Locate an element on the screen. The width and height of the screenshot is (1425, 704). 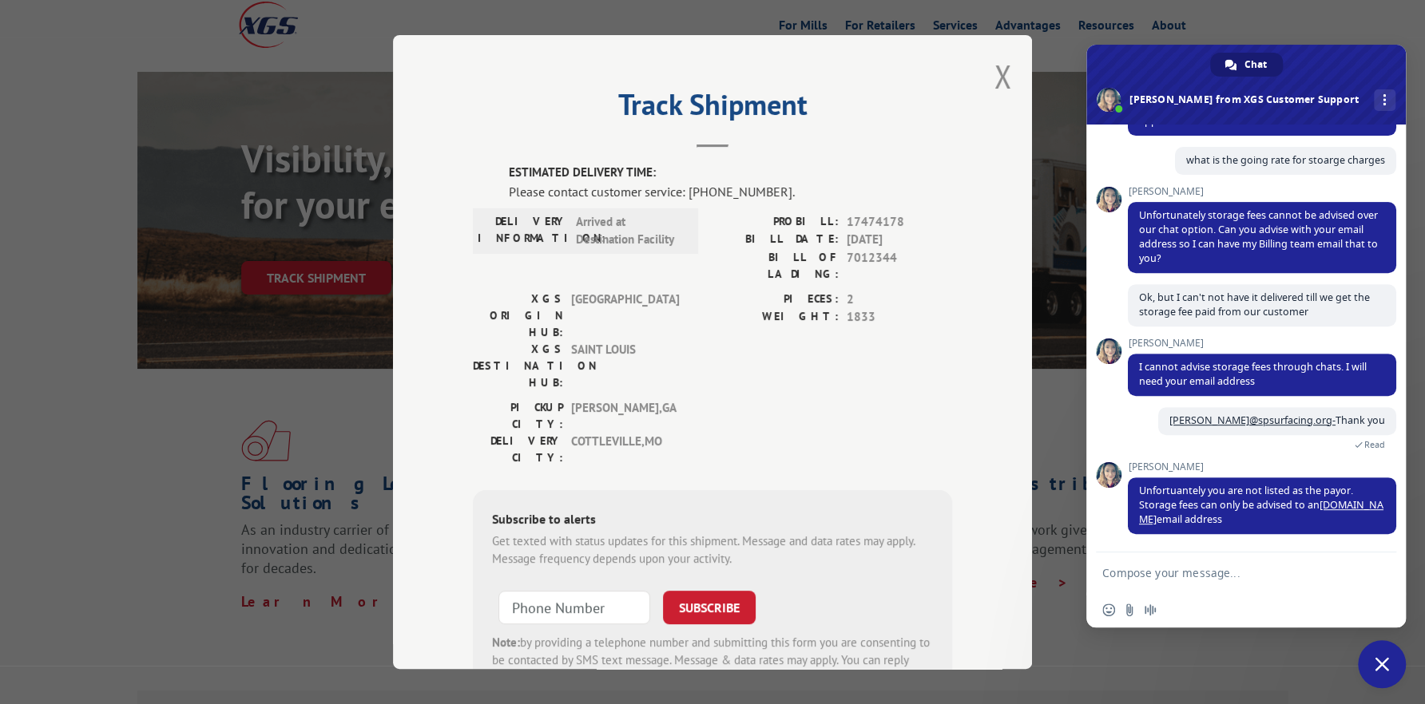
button: SUBSCRIBE is located at coordinates (709, 608).